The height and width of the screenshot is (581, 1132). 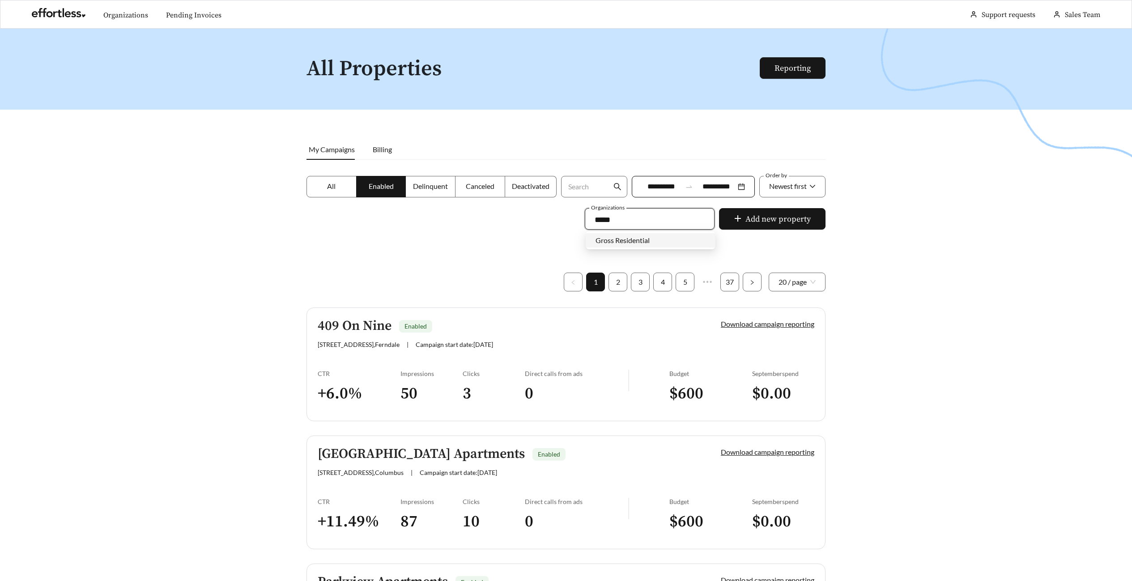 What do you see at coordinates (623, 240) in the screenshot?
I see `span: Gross Residential` at bounding box center [623, 240].